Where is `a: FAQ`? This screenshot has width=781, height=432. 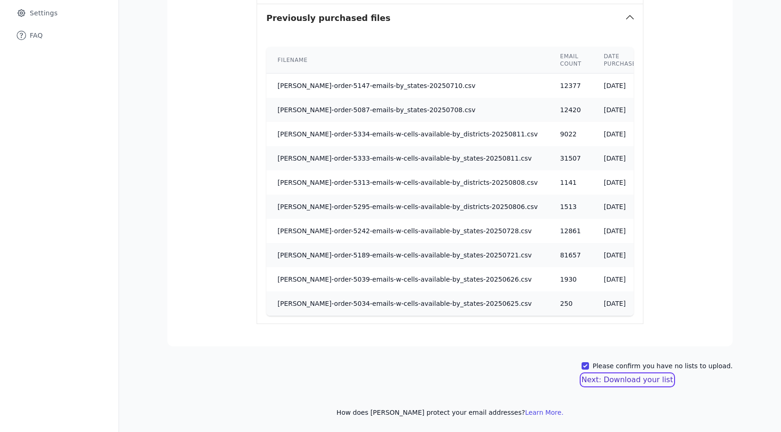 a: FAQ is located at coordinates (59, 35).